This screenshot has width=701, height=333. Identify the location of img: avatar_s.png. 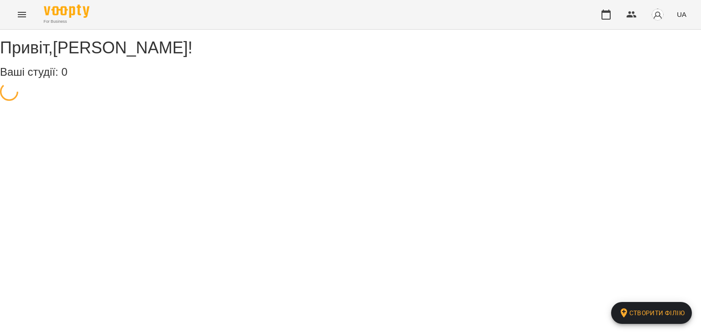
(657, 15).